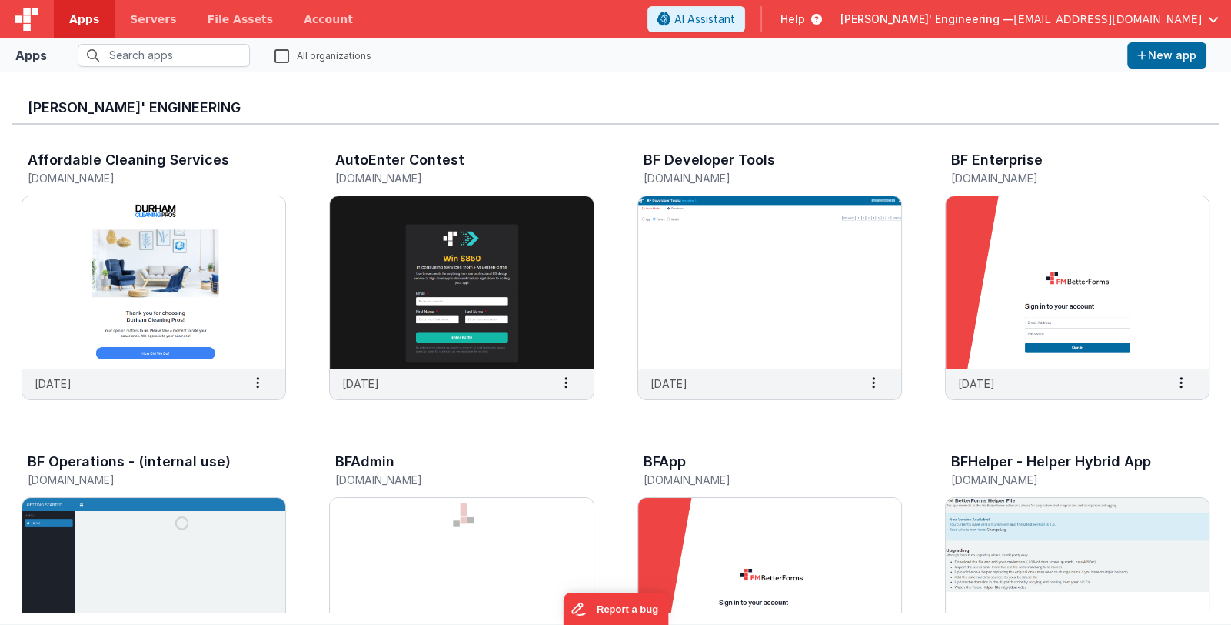  What do you see at coordinates (400, 160) in the screenshot?
I see `h3: AutoEnter Contest` at bounding box center [400, 160].